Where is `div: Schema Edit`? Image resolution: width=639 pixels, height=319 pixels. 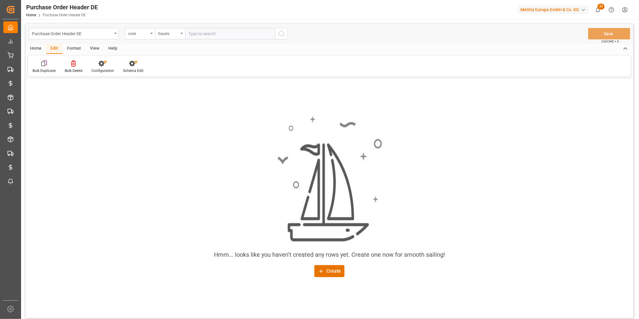
div: Schema Edit is located at coordinates (133, 71).